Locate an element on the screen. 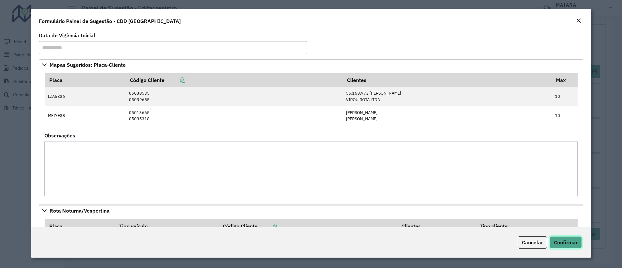 The image size is (622, 268). th: Max is located at coordinates (565, 80).